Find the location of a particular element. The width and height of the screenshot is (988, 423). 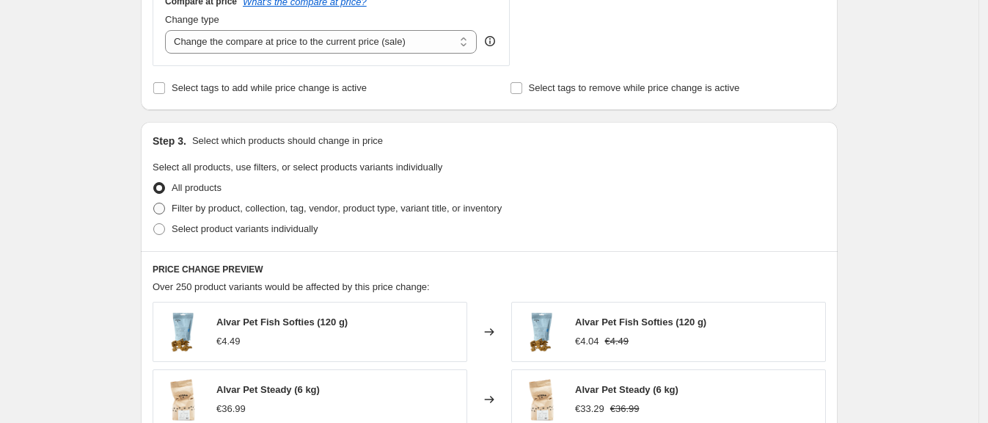

div: €4.49 is located at coordinates (228, 341).